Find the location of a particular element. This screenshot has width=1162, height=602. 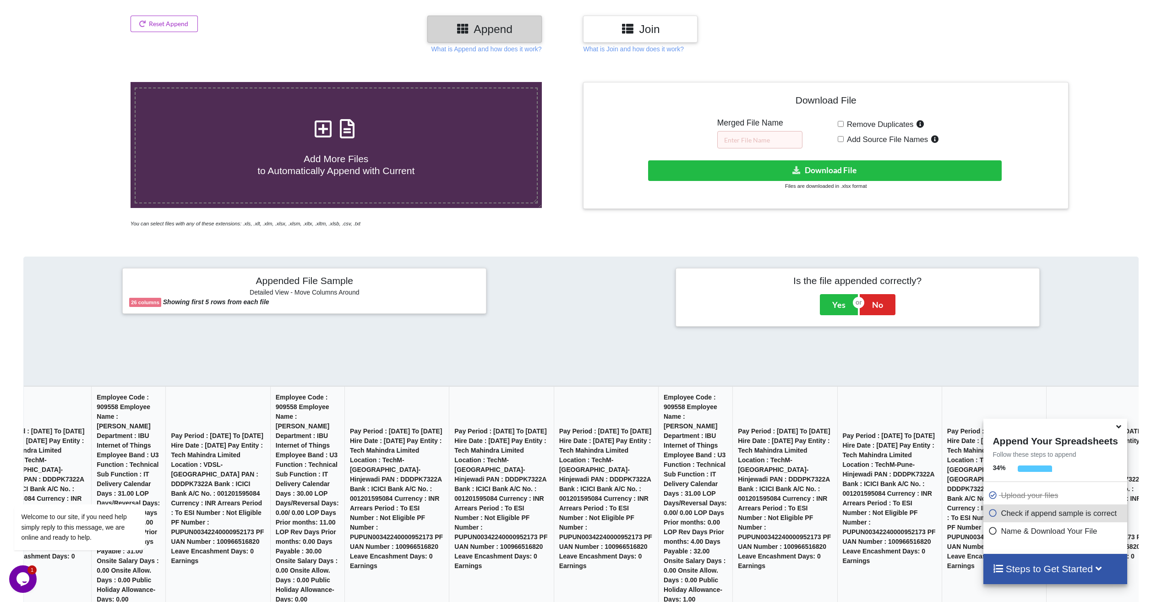

span: Add More Files to Automatically Append with Current is located at coordinates (336, 164).